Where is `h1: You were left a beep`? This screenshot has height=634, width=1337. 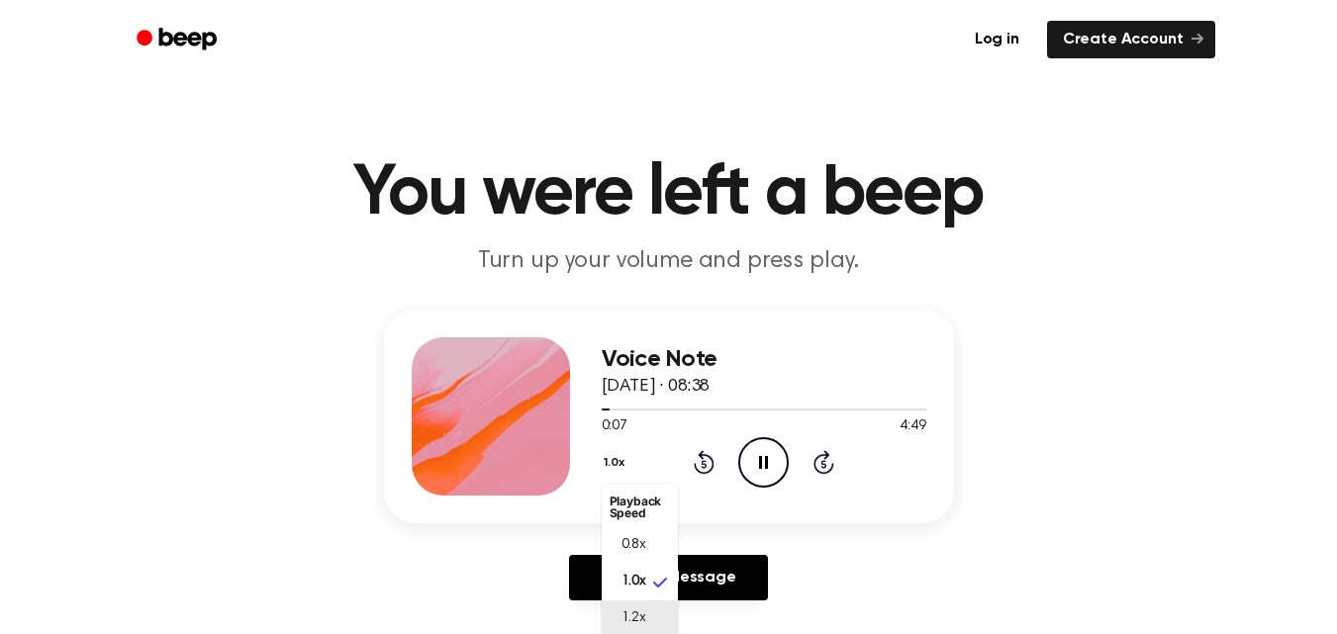
h1: You were left a beep is located at coordinates (669, 194).